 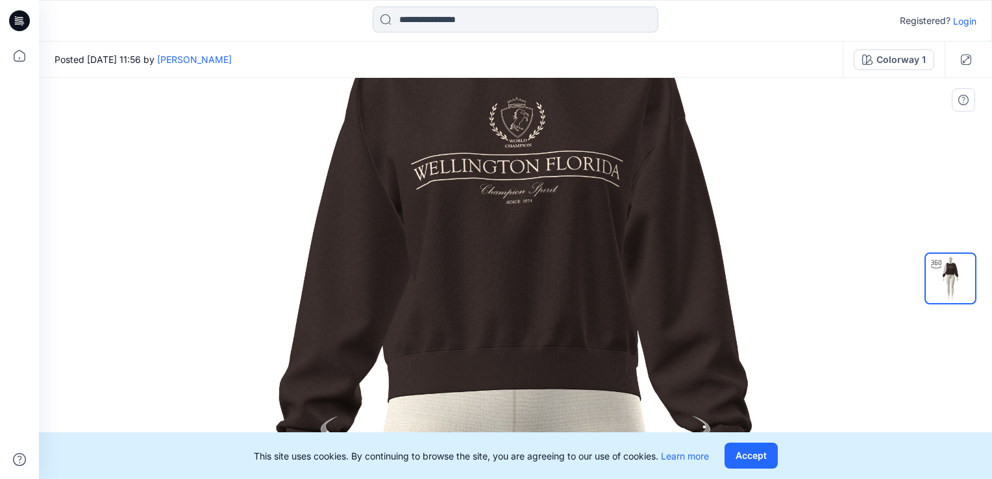 I want to click on div: Colorway 1, so click(x=901, y=60).